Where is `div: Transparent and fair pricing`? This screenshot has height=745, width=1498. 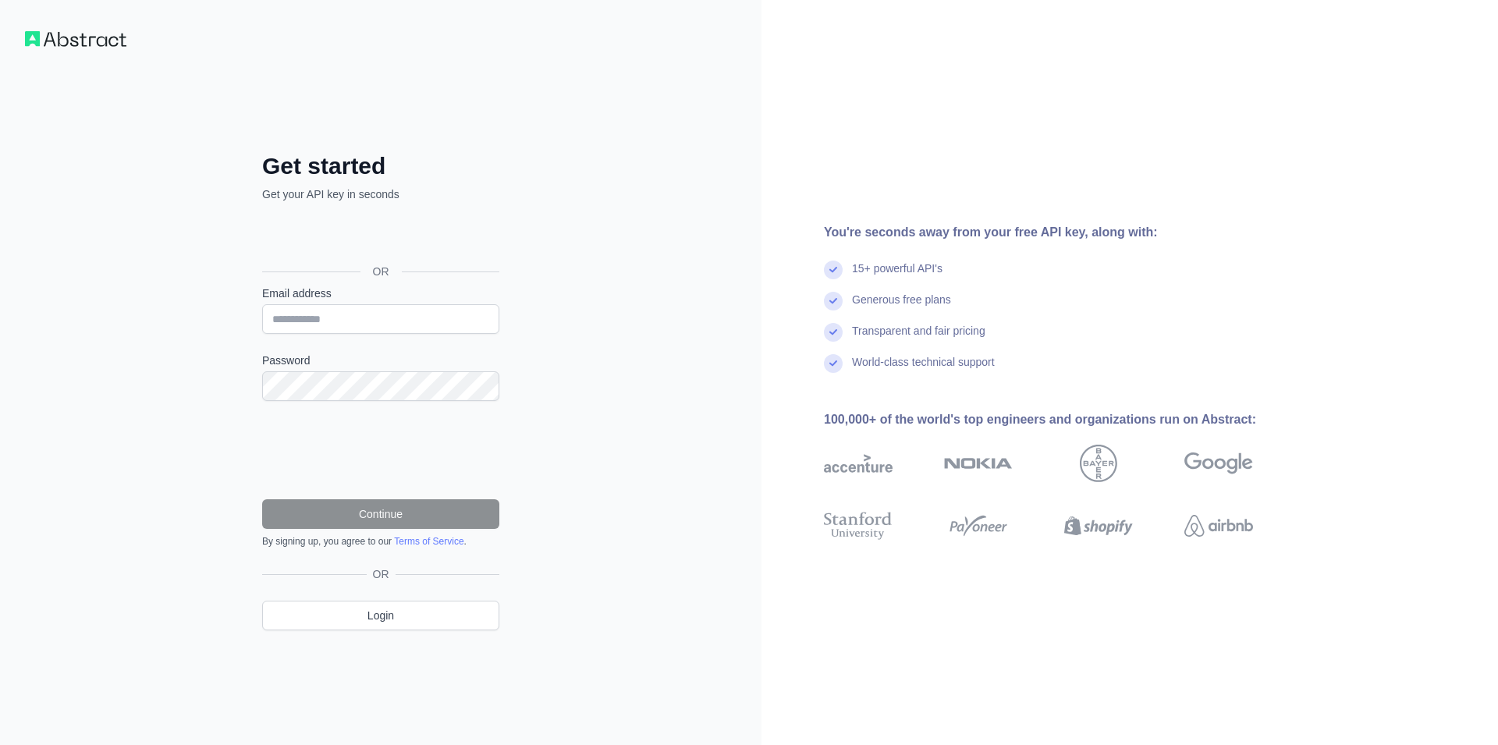
div: Transparent and fair pricing is located at coordinates (918, 339).